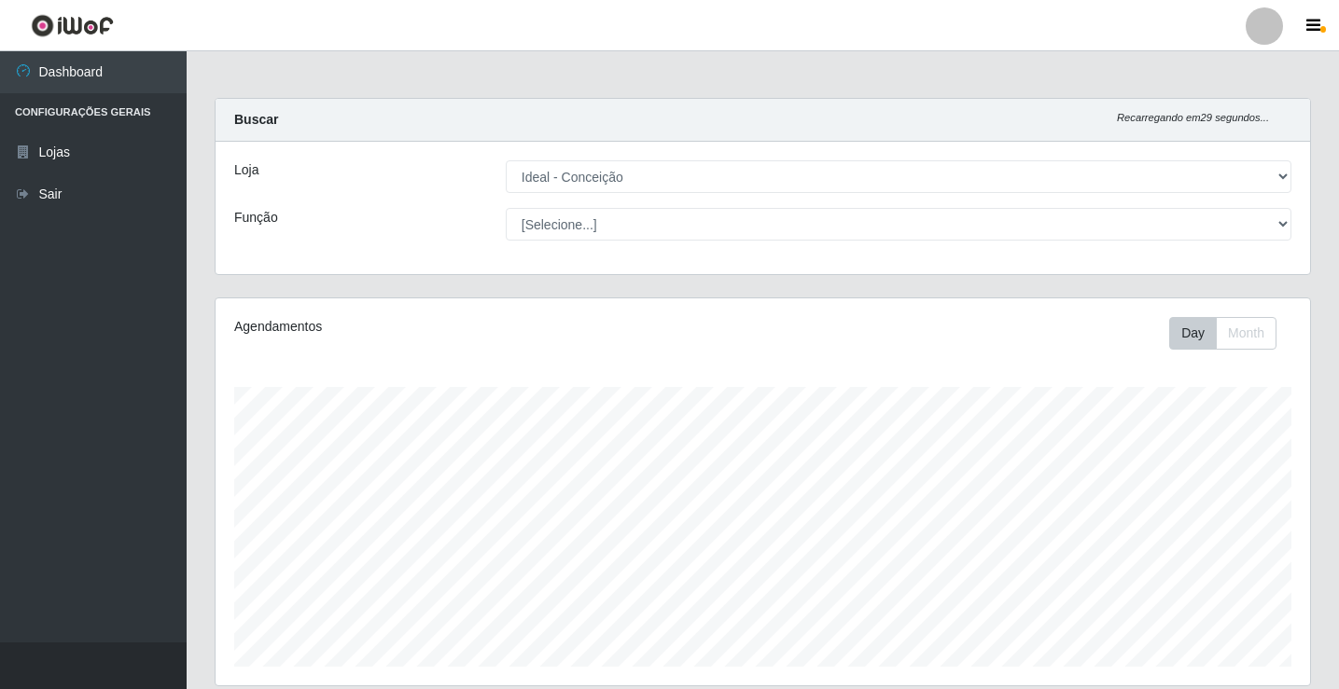  What do you see at coordinates (256, 217) in the screenshot?
I see `label: Função` at bounding box center [256, 217].